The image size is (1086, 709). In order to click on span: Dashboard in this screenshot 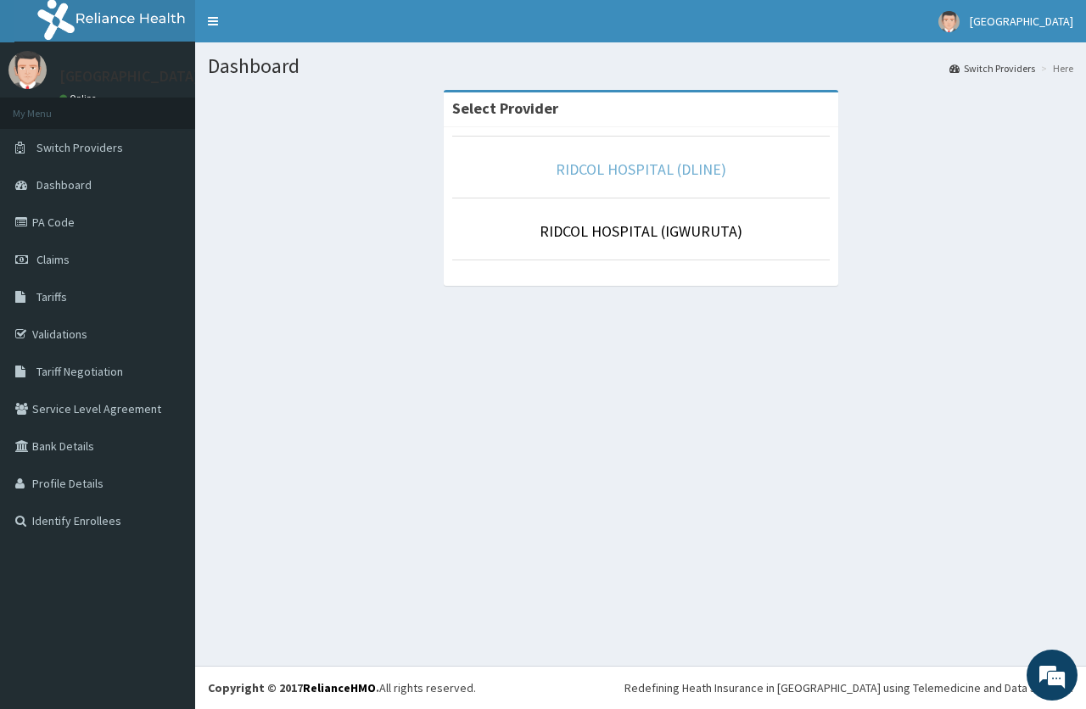, I will do `click(64, 185)`.